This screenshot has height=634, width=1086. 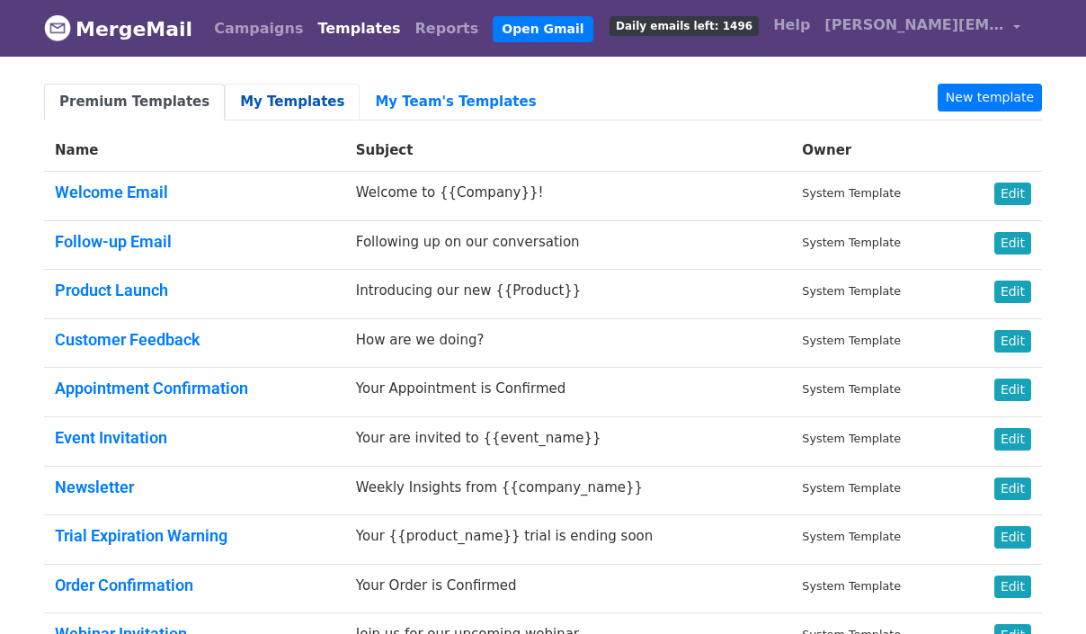 What do you see at coordinates (128, 339) in the screenshot?
I see `a: Customer Feedback` at bounding box center [128, 339].